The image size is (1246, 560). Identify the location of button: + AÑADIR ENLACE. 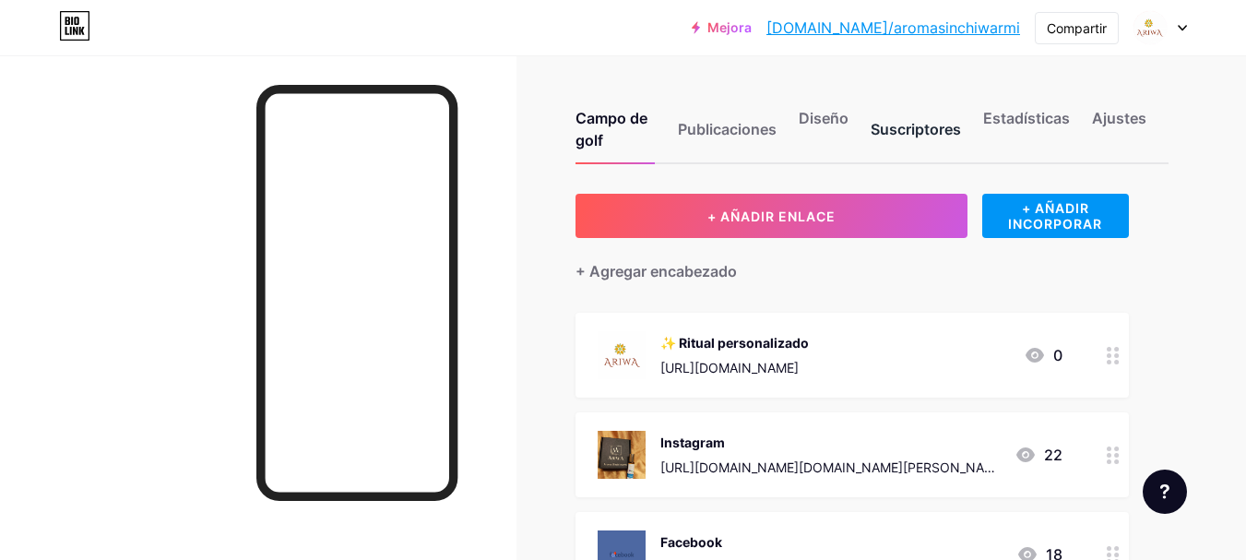
(771, 216).